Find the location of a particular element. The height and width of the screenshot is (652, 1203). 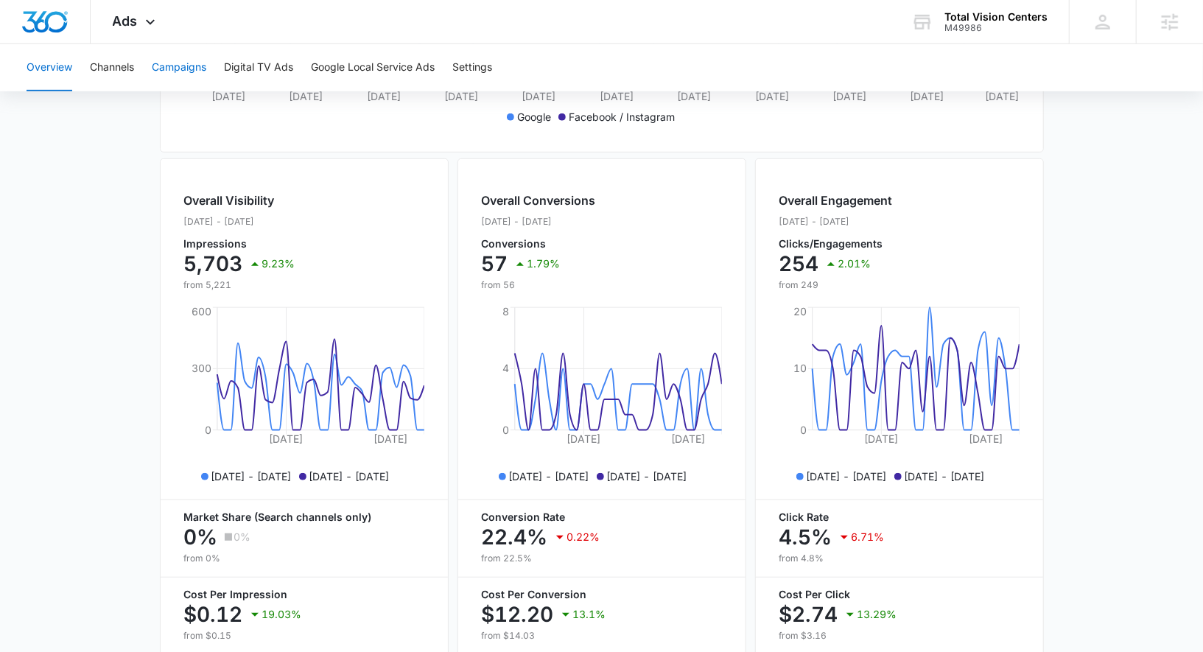

tspan: 10 is located at coordinates (799, 368).